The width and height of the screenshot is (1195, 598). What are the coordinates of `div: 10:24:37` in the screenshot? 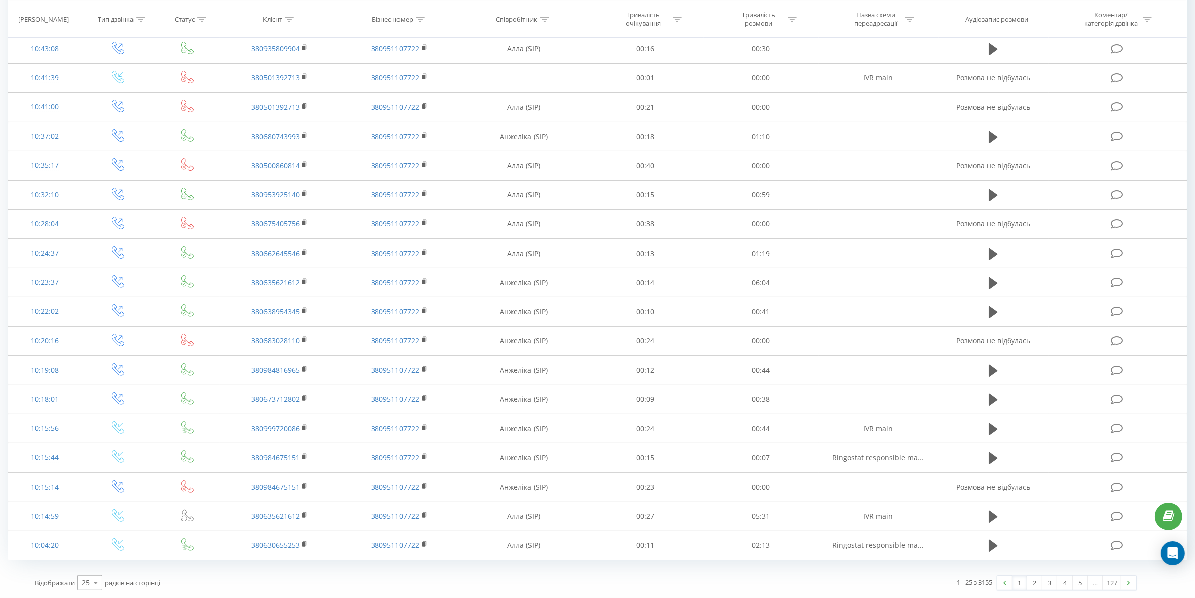 It's located at (45, 253).